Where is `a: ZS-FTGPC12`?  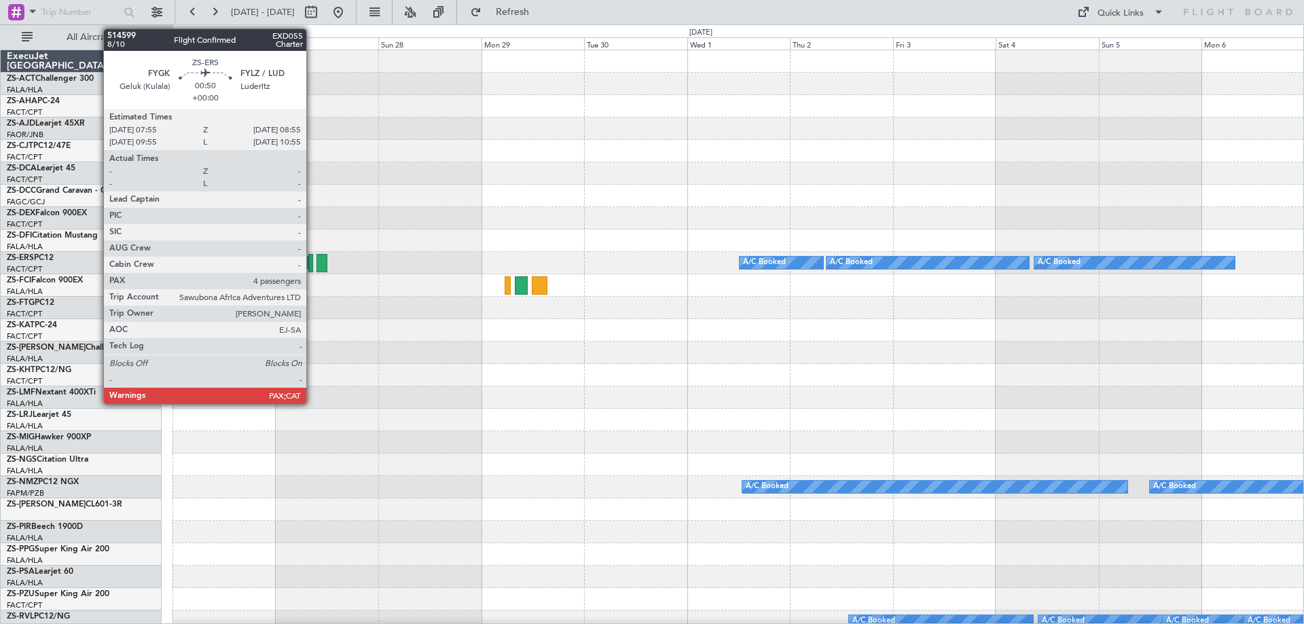 a: ZS-FTGPC12 is located at coordinates (31, 303).